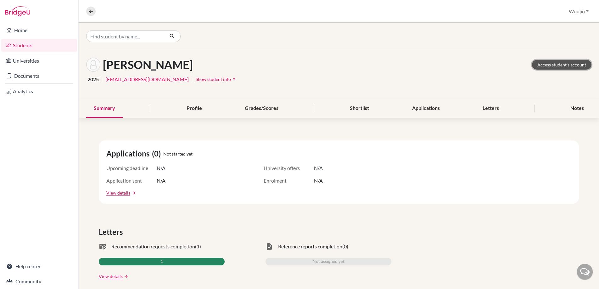 The image size is (599, 289). What do you see at coordinates (234, 79) in the screenshot?
I see `i: arrow_drop_down` at bounding box center [234, 79].